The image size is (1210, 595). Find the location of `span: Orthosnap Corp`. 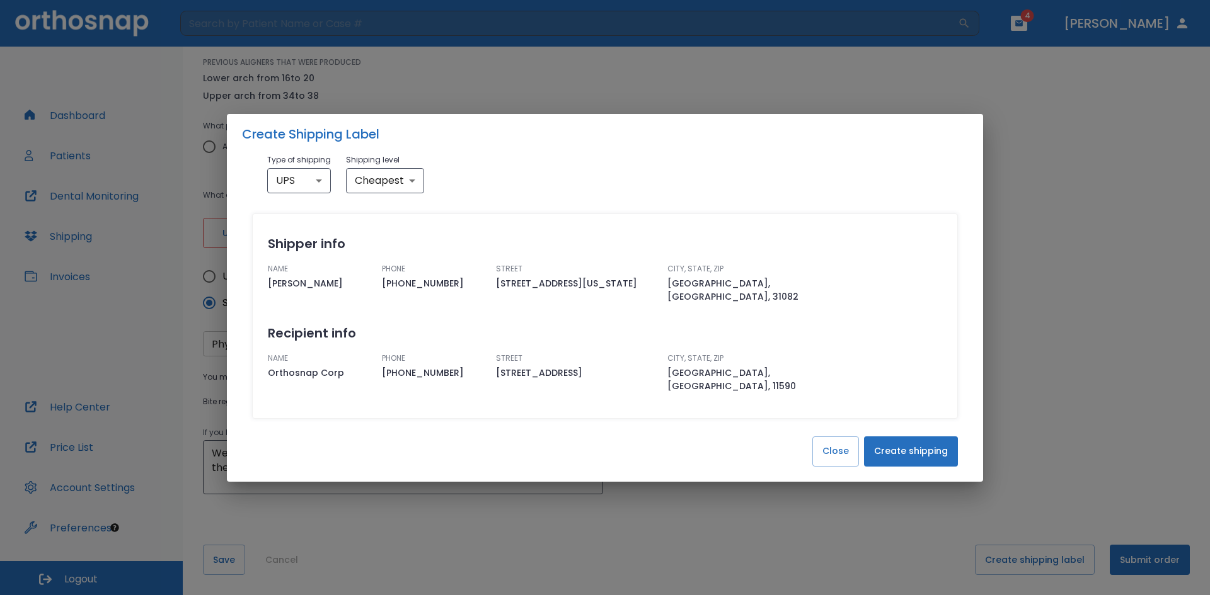

span: Orthosnap Corp is located at coordinates (319, 373).